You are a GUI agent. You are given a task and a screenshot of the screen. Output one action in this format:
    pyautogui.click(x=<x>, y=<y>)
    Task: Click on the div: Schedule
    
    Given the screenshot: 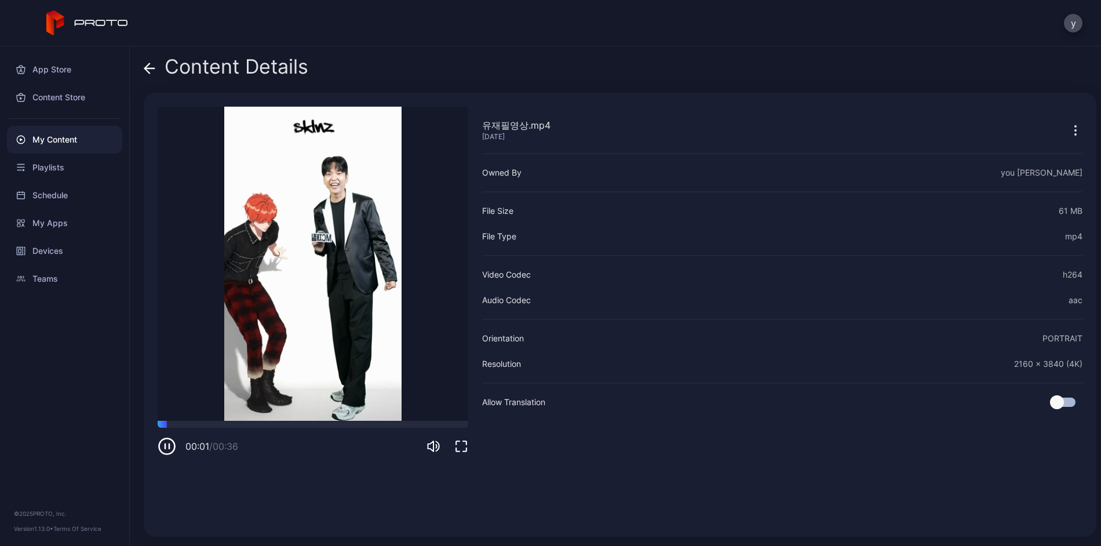 What is the action you would take?
    pyautogui.click(x=64, y=195)
    